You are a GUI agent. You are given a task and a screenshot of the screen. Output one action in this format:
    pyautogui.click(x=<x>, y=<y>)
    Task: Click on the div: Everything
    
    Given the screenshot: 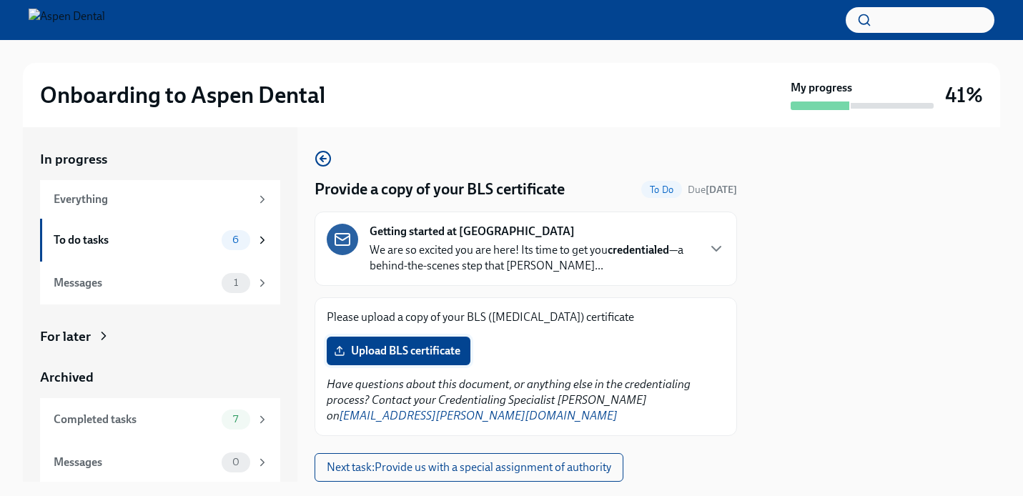 What is the action you would take?
    pyautogui.click(x=152, y=200)
    